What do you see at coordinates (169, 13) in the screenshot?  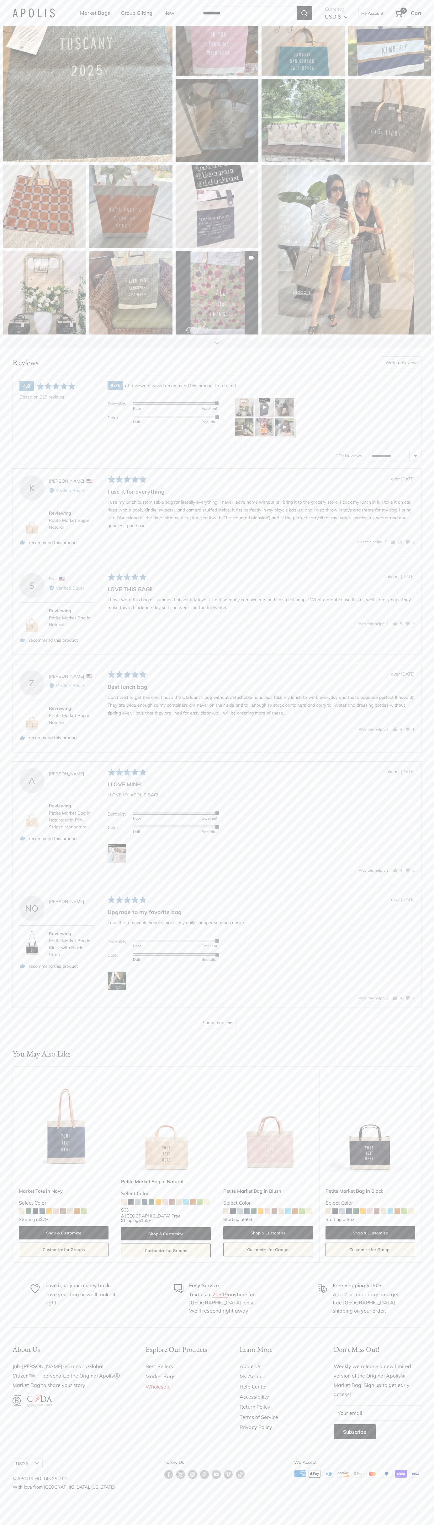 I see `a: New` at bounding box center [169, 13].